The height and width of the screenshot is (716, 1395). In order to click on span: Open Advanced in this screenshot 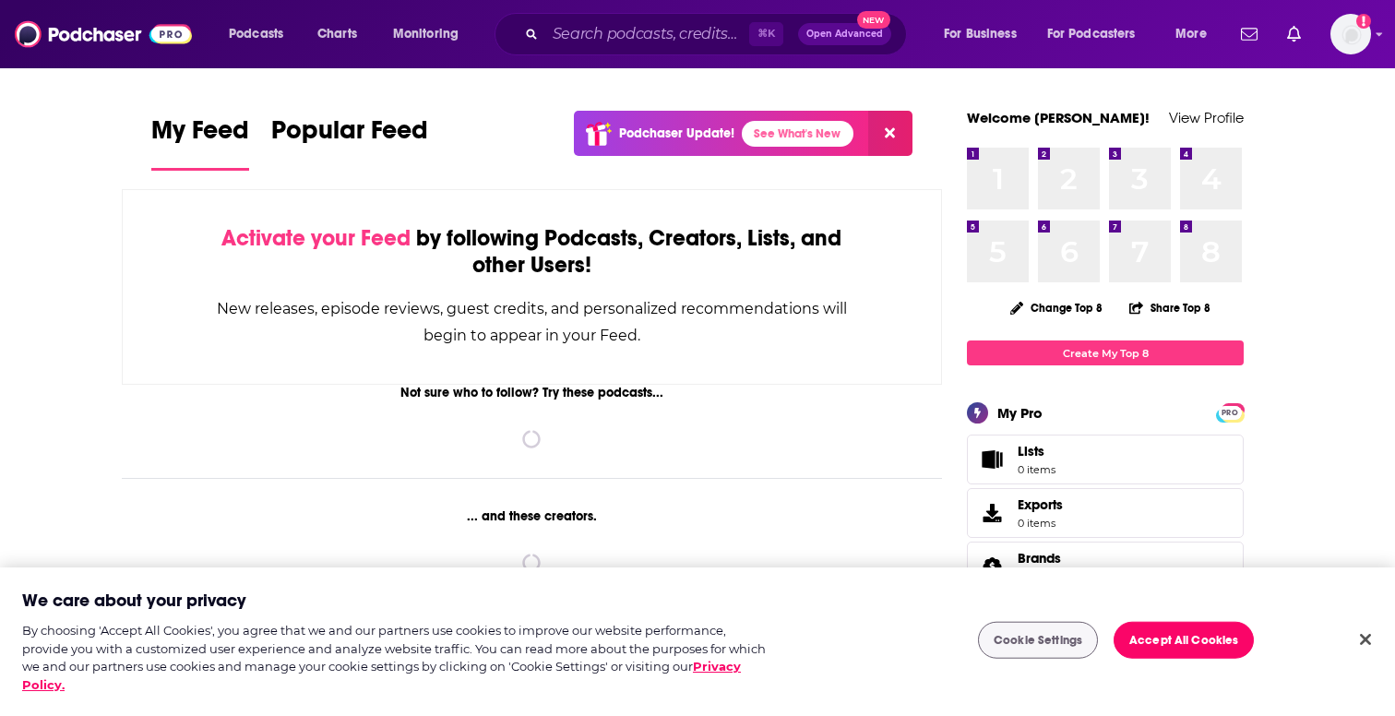, I will do `click(844, 34)`.